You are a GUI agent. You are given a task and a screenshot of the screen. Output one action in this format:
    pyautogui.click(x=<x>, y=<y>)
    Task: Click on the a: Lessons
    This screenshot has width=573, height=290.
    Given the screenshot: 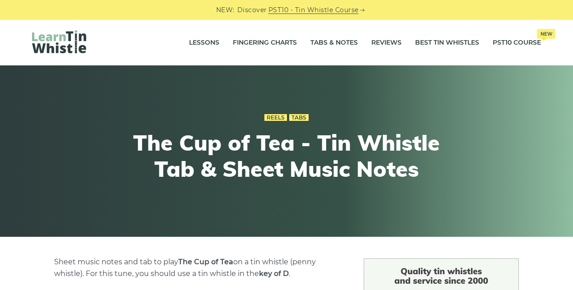 What is the action you would take?
    pyautogui.click(x=204, y=43)
    